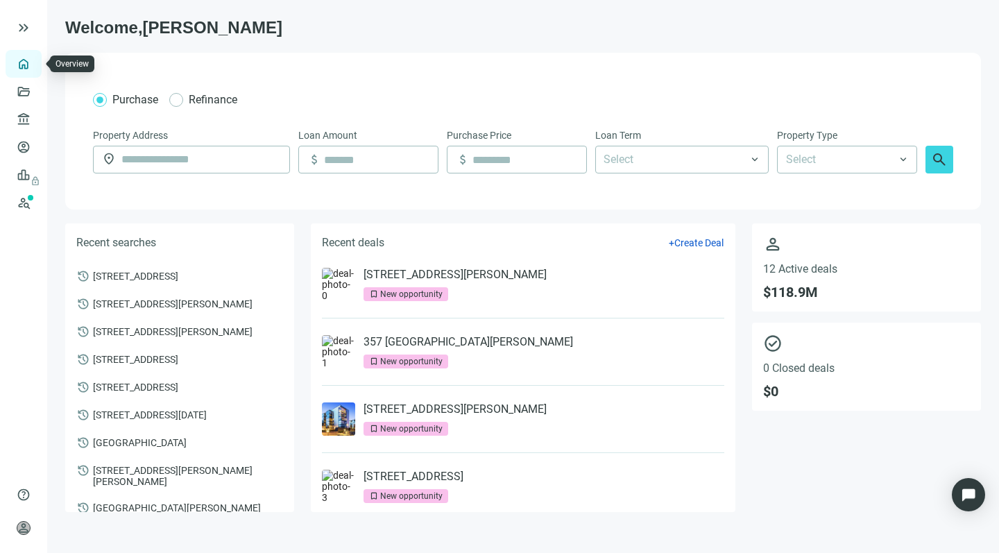 The image size is (999, 553). I want to click on span: 12 Active deals, so click(867, 269).